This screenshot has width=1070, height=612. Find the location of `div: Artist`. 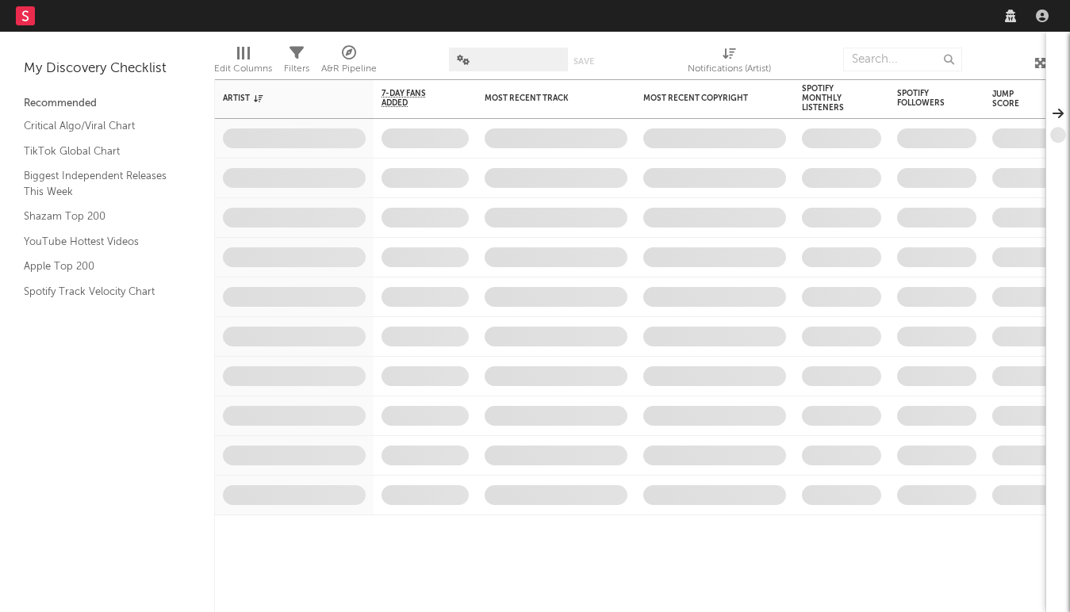

div: Artist is located at coordinates (282, 98).